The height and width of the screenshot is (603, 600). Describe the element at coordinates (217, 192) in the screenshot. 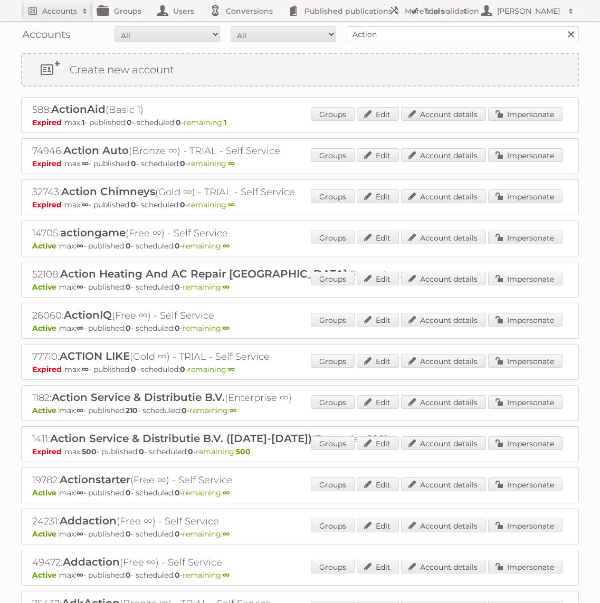

I see `h2: 32743: (Gold ∞) - TRIAL - Self Service` at that location.